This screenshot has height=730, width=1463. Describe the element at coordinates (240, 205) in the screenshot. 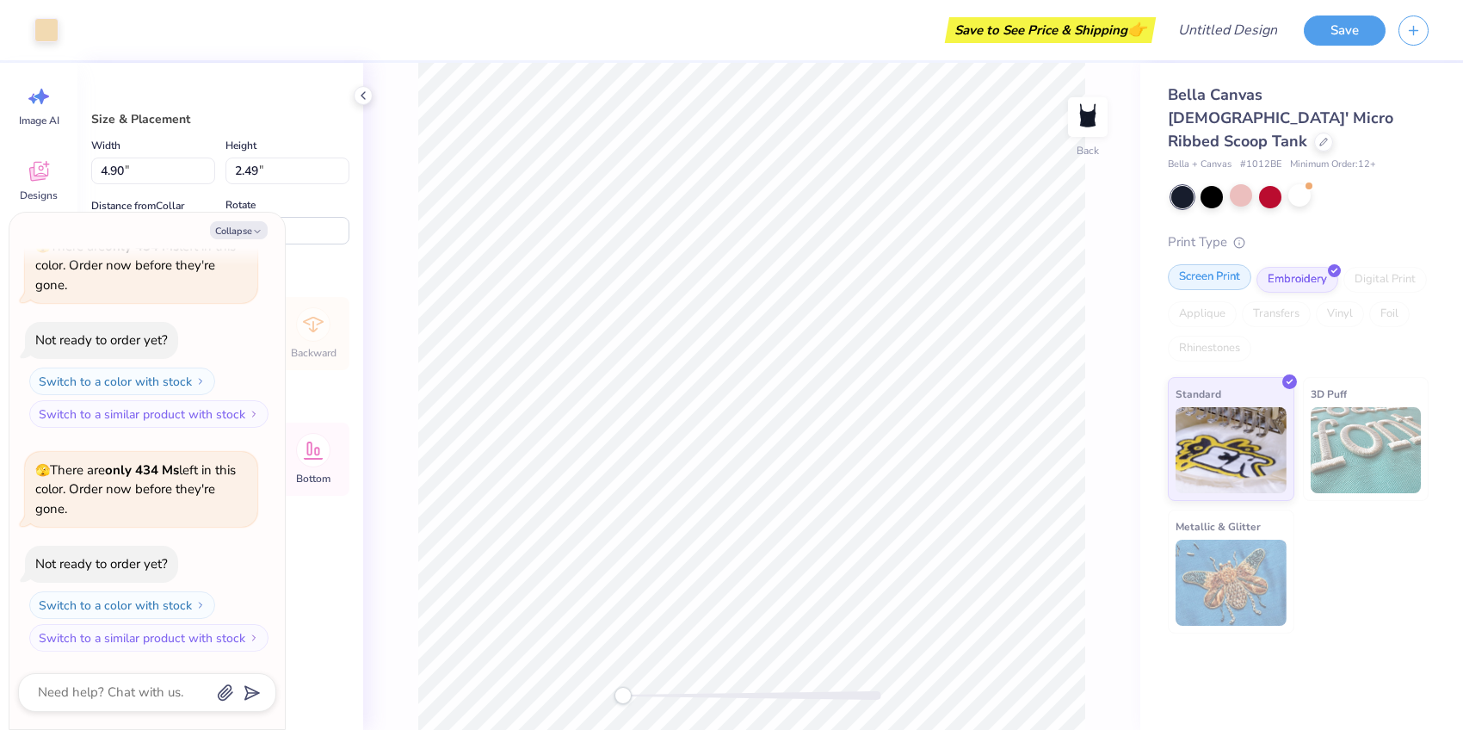

I see `label: Rotate` at that location.